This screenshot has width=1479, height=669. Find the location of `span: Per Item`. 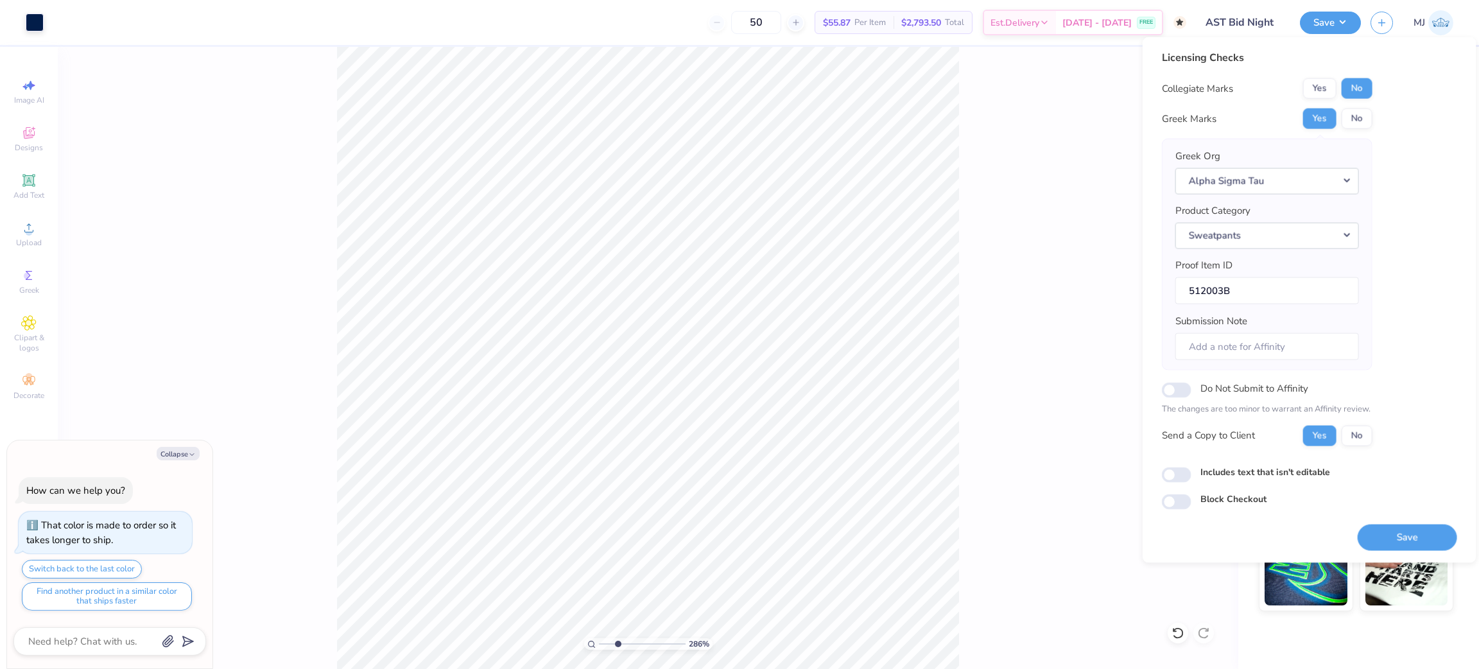

span: Per Item is located at coordinates (870, 22).